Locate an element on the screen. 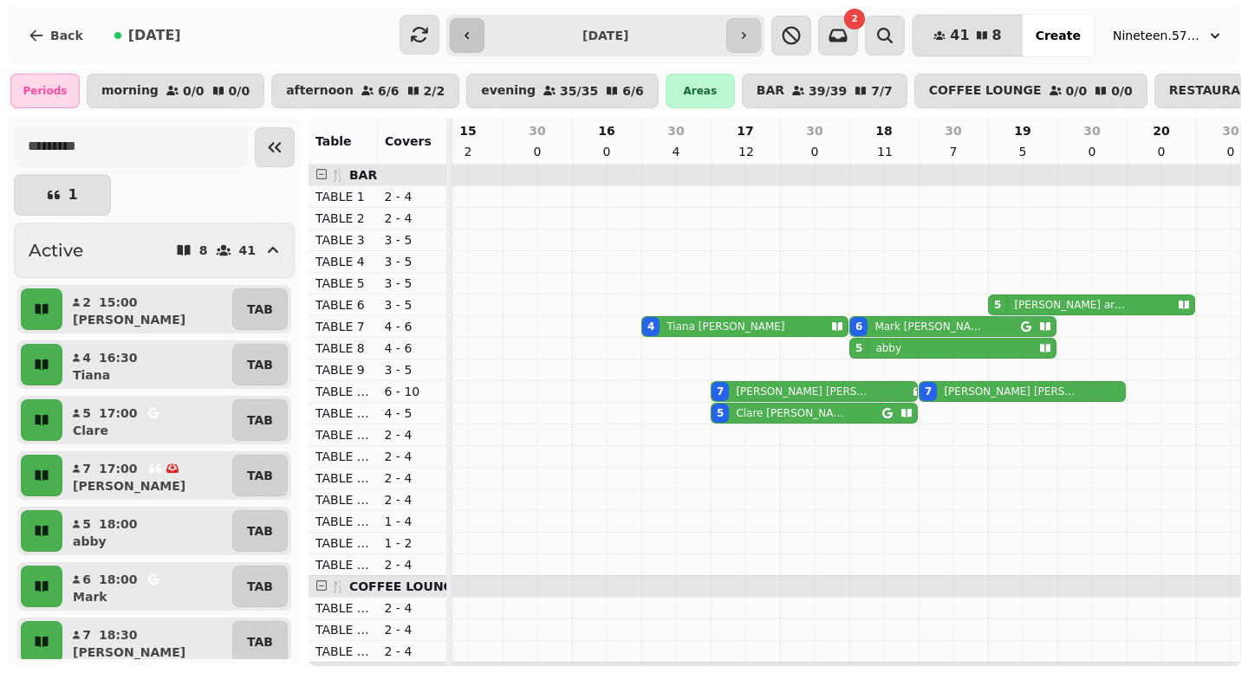 The image size is (1248, 673). div: 7 is located at coordinates (928, 392).